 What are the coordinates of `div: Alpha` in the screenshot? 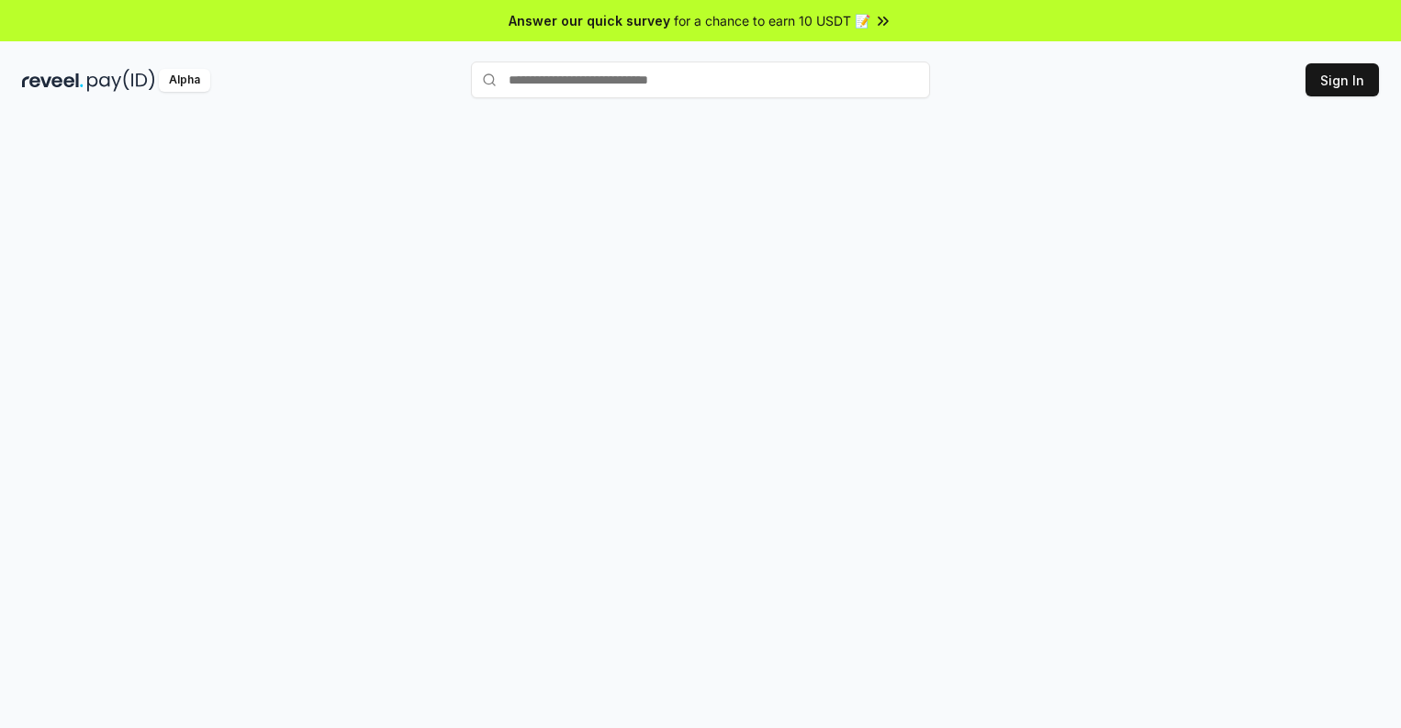 It's located at (185, 80).